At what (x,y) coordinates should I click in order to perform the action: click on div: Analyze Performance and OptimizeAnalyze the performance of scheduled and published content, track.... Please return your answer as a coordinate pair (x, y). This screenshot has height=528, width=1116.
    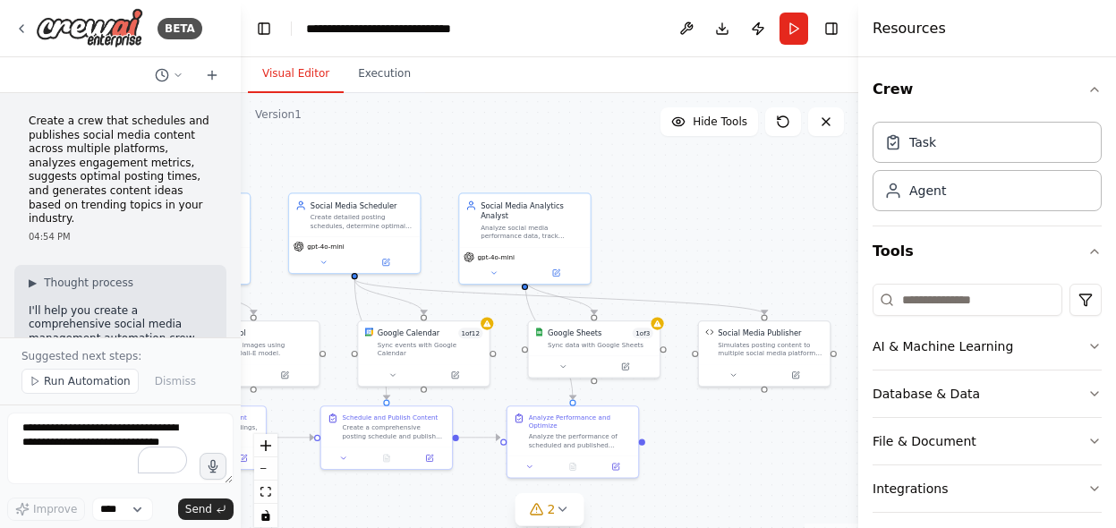
    Looking at the image, I should click on (573, 441).